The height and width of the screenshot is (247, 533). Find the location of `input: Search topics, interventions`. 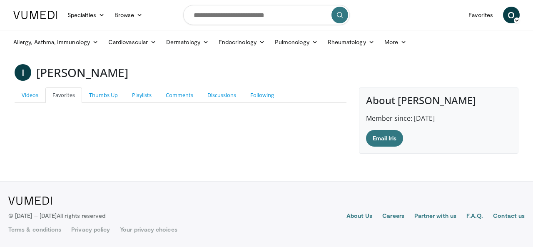

input: Search topics, interventions is located at coordinates (266, 15).